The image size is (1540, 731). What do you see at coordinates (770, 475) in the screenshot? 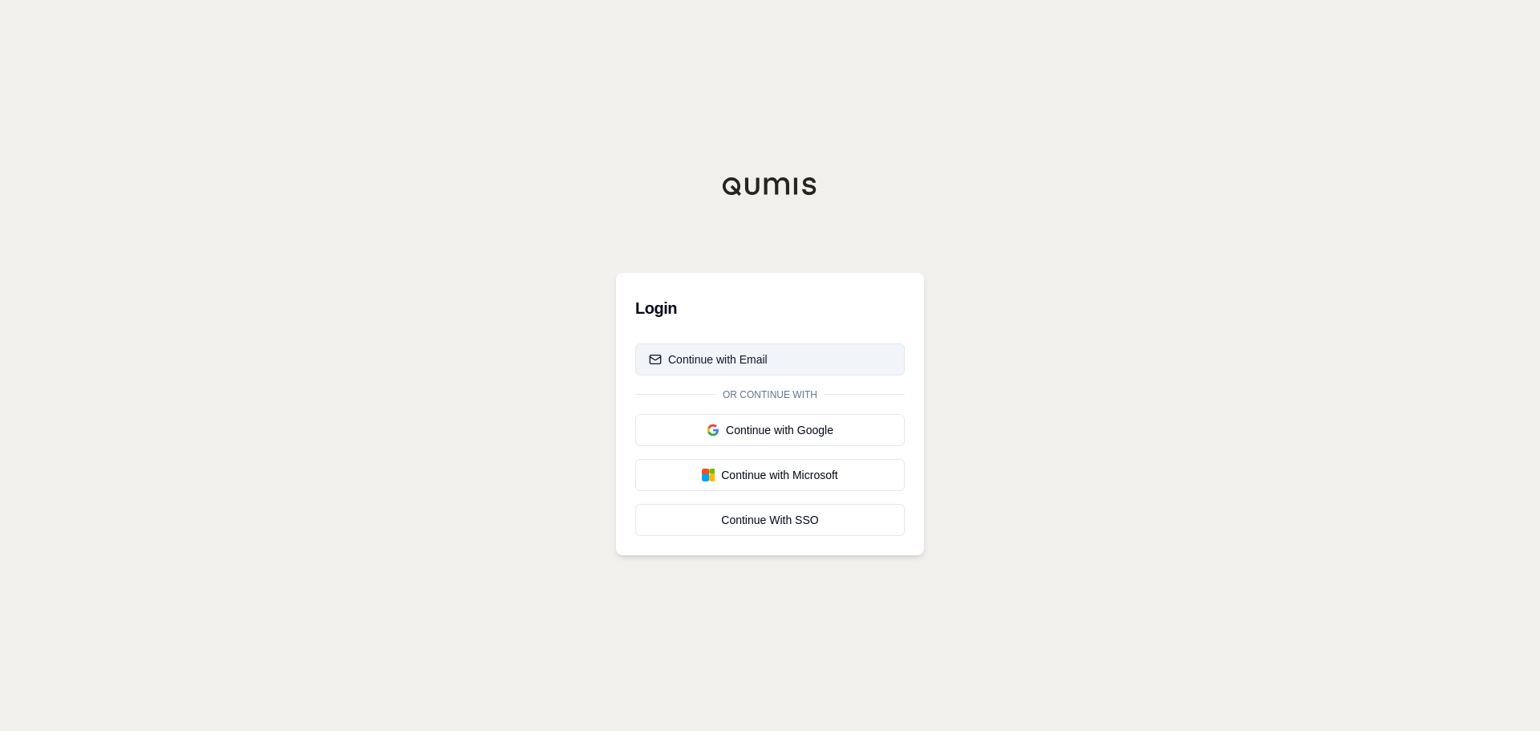
I see `div: Continue with Microsoft` at bounding box center [770, 475].